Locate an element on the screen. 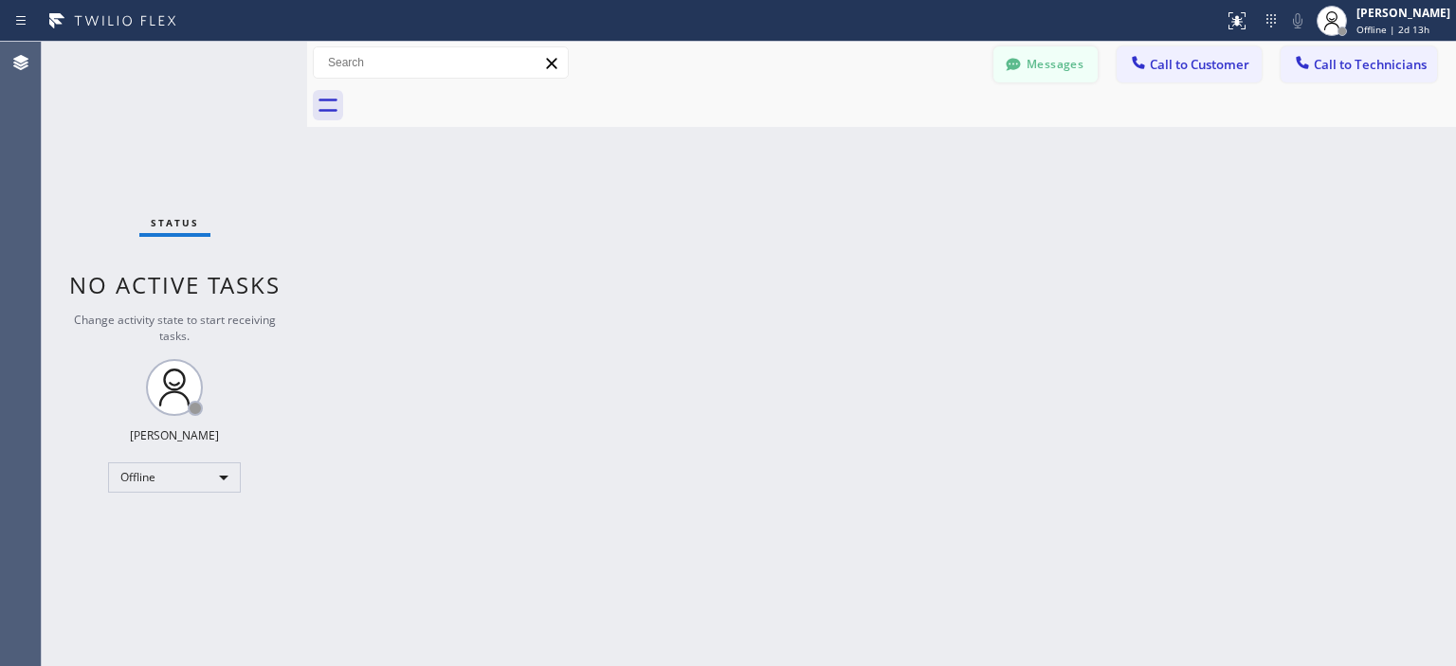 The height and width of the screenshot is (666, 1456). span: Offline | 2d 13h is located at coordinates (1393, 29).